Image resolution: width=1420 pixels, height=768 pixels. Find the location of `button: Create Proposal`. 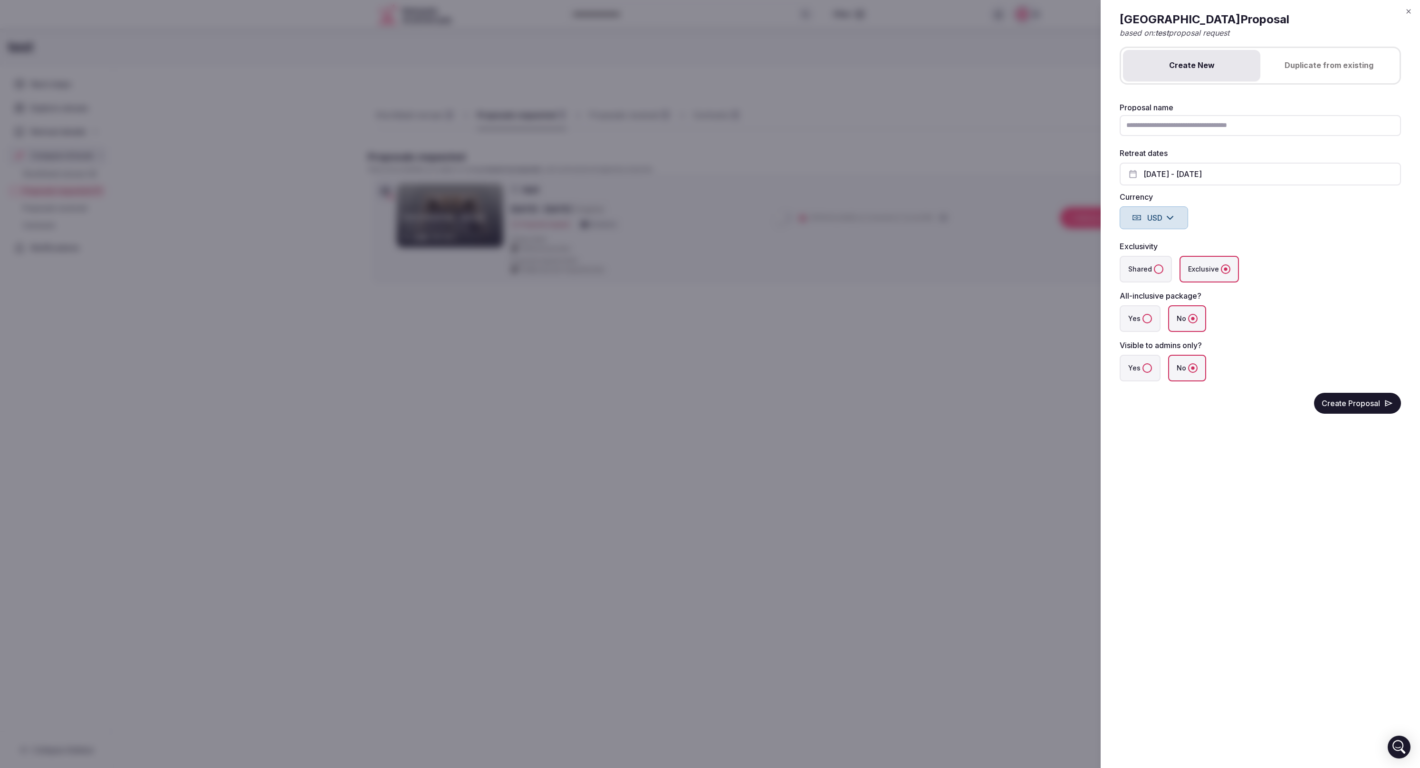

button: Create Proposal is located at coordinates (1358, 403).